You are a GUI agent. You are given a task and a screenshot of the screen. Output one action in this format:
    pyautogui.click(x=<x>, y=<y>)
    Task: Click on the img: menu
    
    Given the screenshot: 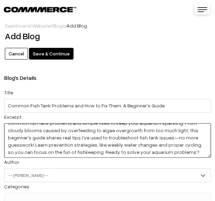 What is the action you would take?
    pyautogui.click(x=202, y=10)
    